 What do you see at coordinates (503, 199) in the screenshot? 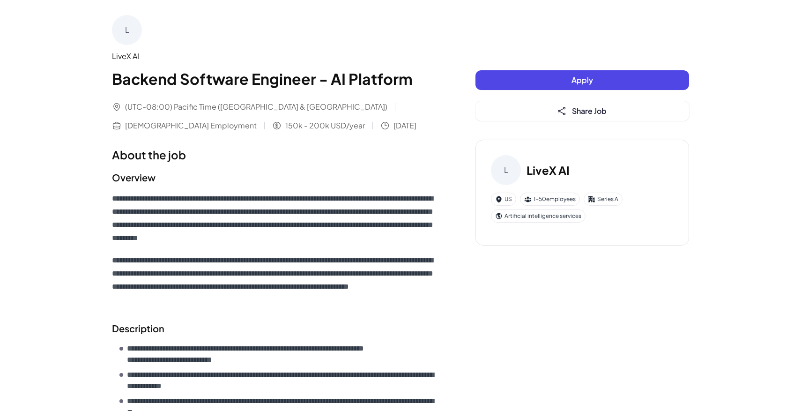
I see `div: US` at bounding box center [503, 199].